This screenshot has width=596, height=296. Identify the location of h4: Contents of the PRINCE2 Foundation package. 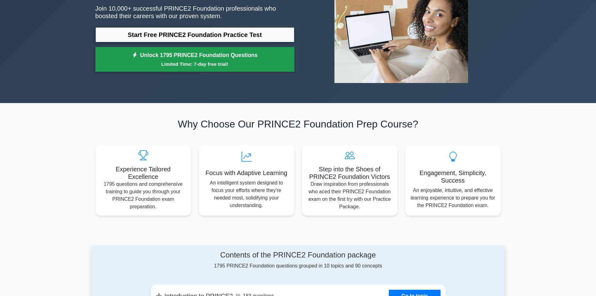
(298, 255).